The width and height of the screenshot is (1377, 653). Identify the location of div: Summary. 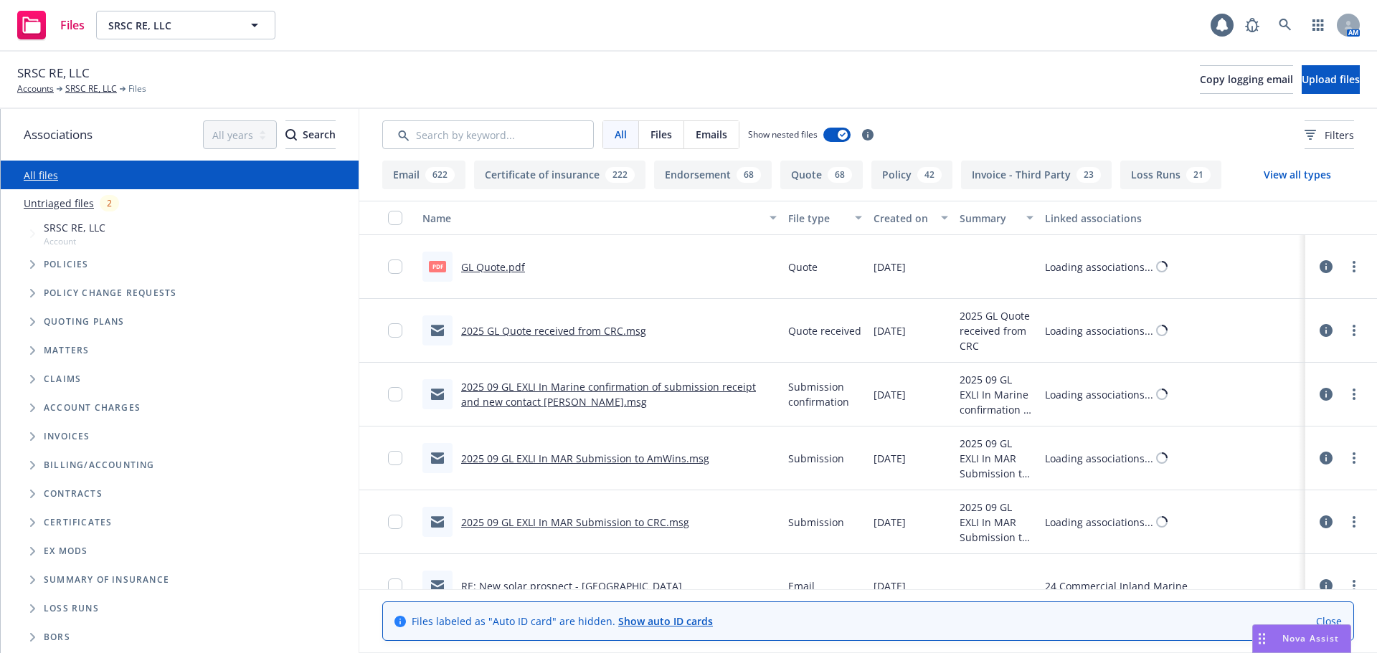
(989, 218).